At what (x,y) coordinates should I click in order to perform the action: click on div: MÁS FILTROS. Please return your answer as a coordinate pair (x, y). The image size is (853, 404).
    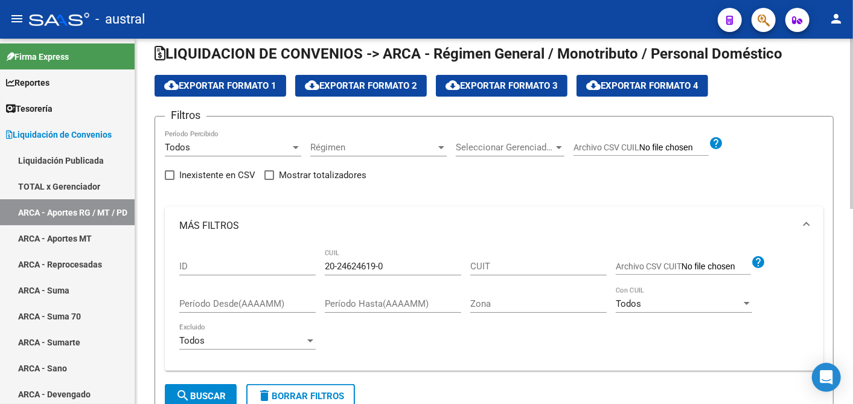
    Looking at the image, I should click on (494, 308).